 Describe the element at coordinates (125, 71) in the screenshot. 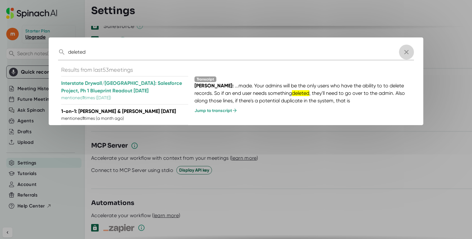

I see `div: Results from last 53 meetings` at that location.